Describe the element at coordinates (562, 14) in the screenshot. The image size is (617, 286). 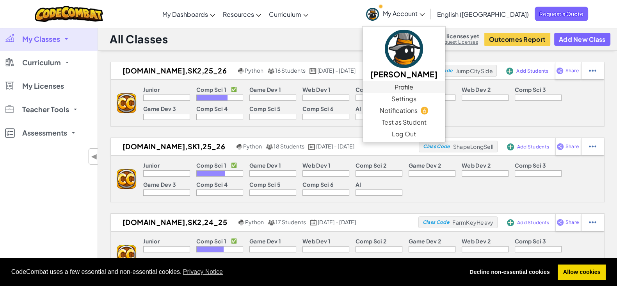
I see `span: Request a Quote` at that location.